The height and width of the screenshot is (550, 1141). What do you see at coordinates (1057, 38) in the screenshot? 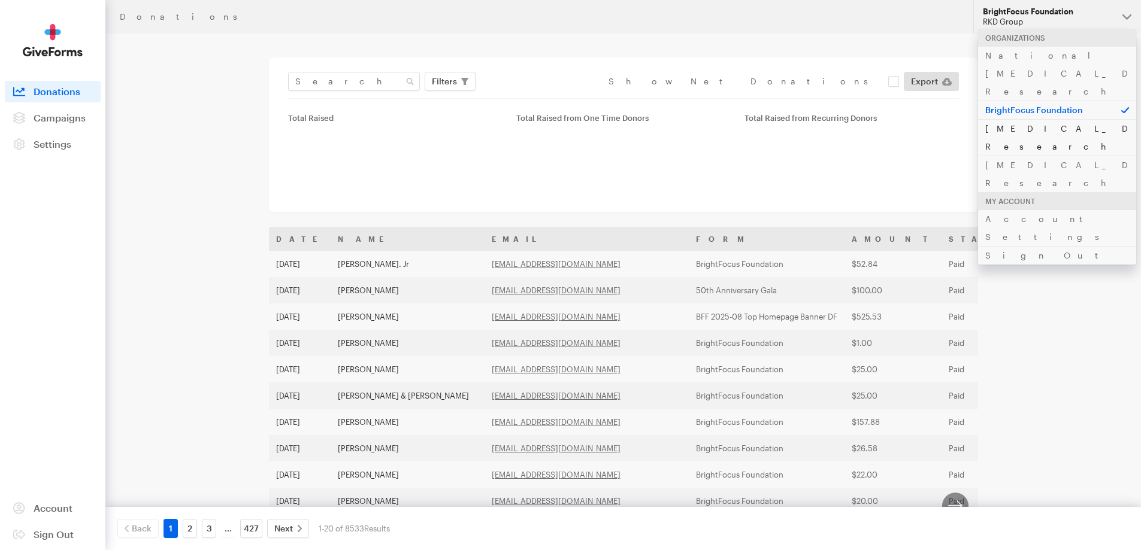
I see `div: Organizations` at bounding box center [1057, 38].